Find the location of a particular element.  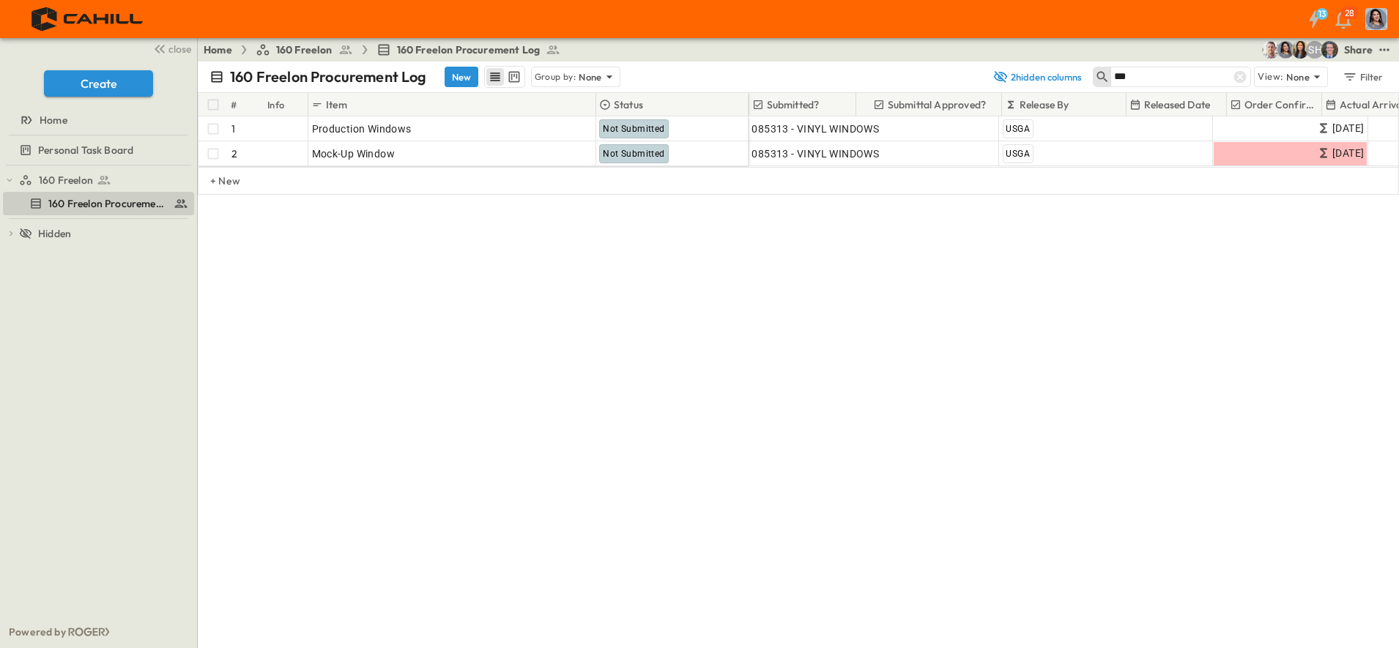

span: close is located at coordinates (179, 49).